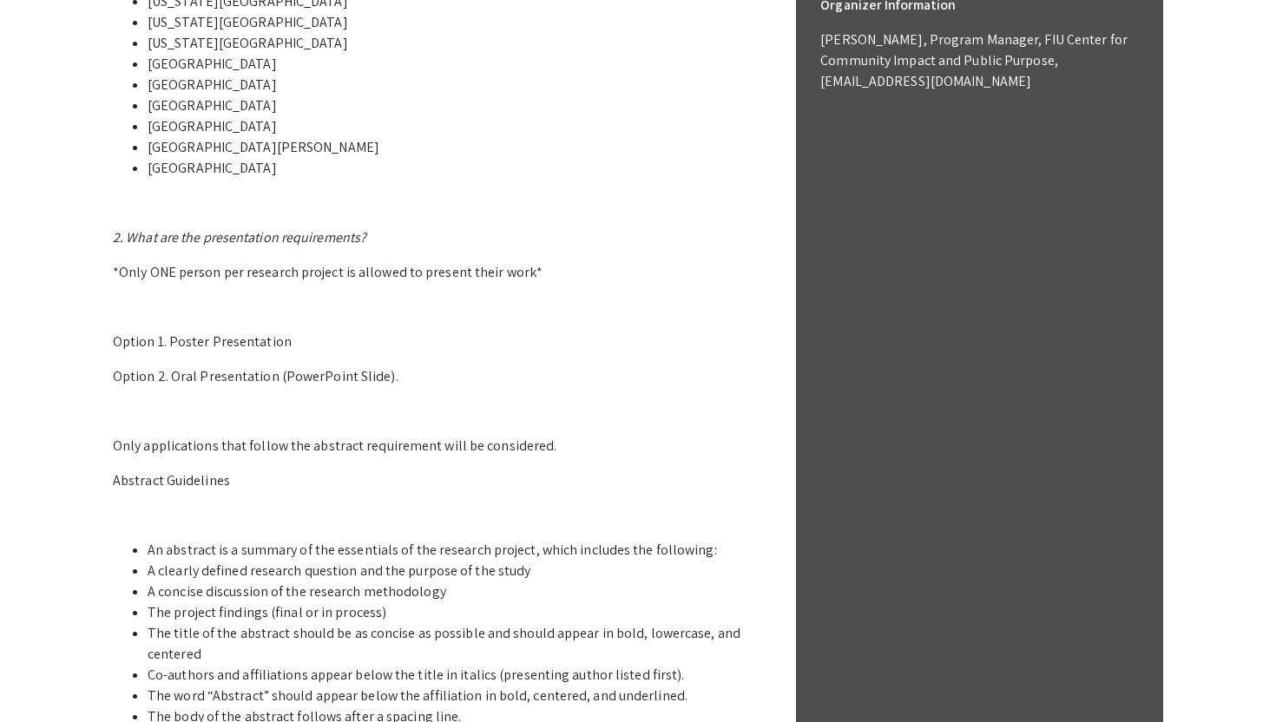 Image resolution: width=1276 pixels, height=722 pixels. Describe the element at coordinates (240, 237) in the screenshot. I see `em: 2. What are the presentation requirements?` at that location.